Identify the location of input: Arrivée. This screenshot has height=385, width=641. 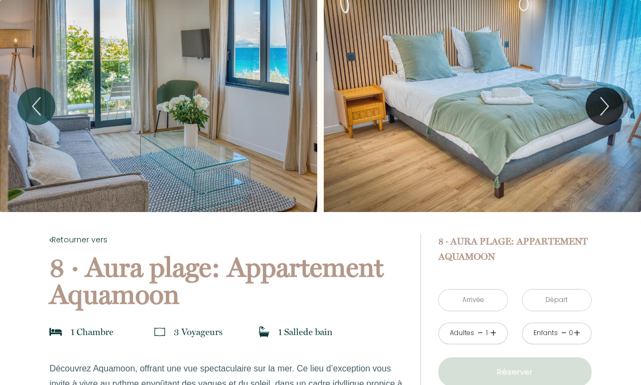
(473, 300).